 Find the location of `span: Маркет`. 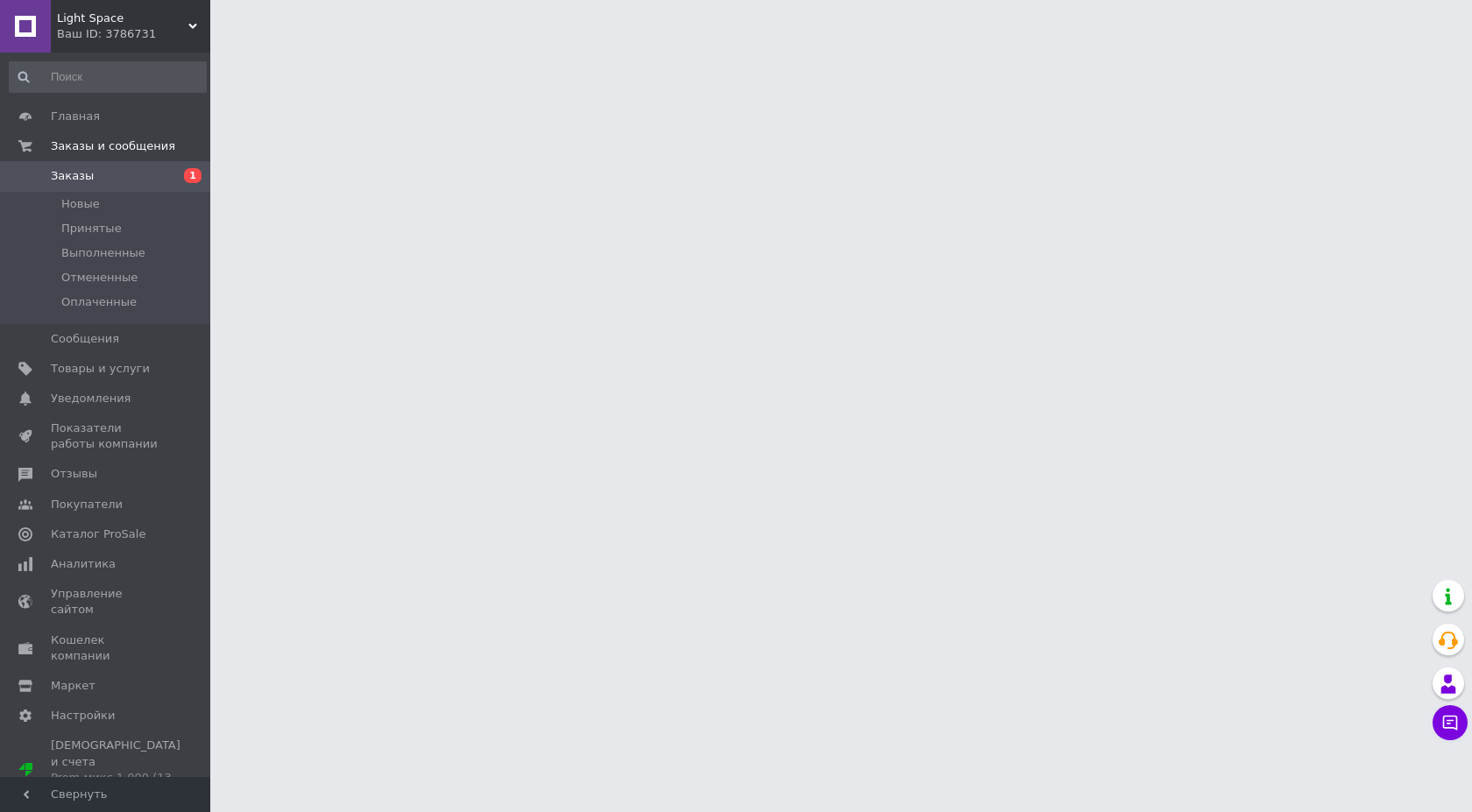

span: Маркет is located at coordinates (73, 686).